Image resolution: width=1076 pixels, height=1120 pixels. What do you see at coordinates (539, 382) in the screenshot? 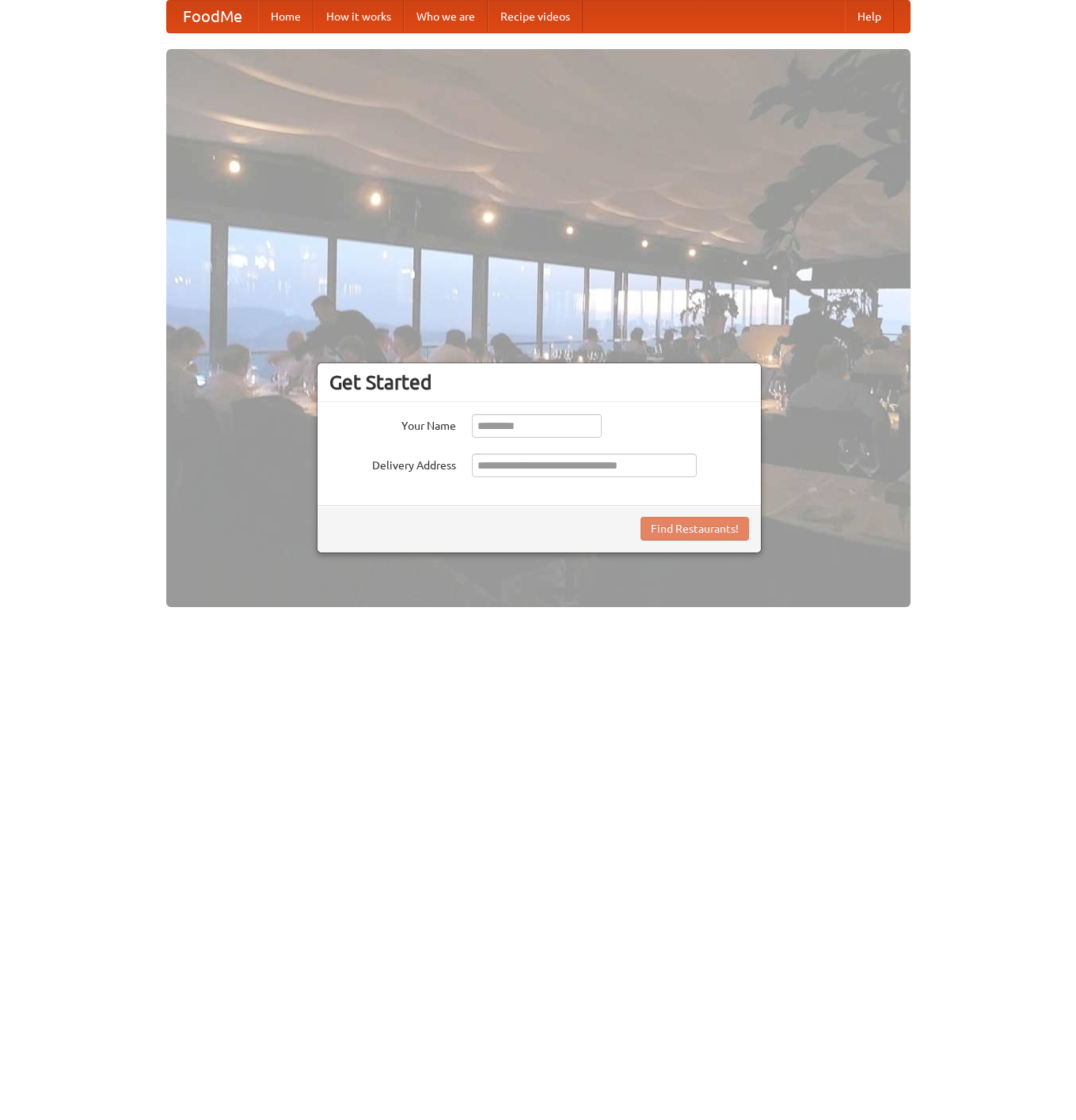
I see `h3: Get Started` at bounding box center [539, 382].